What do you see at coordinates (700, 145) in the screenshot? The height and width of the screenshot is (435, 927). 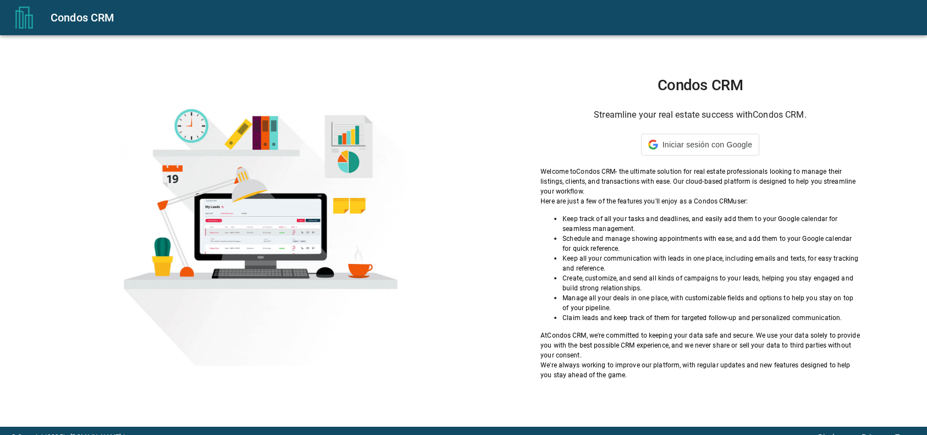 I see `div: Iniciar sesión con Google` at bounding box center [700, 145].